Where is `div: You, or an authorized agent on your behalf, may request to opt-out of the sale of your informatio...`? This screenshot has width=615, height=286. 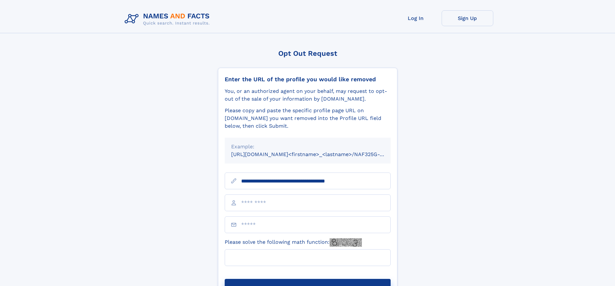
div: You, or an authorized agent on your behalf, may request to opt-out of the sale of your informatio... is located at coordinates (308, 95).